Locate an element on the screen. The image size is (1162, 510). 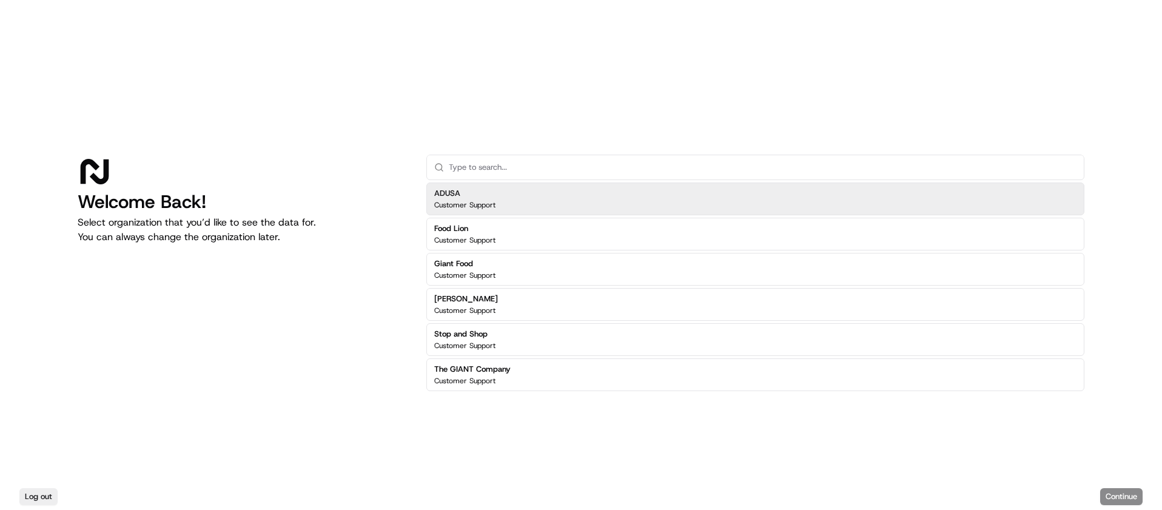
input: Type to search... is located at coordinates (763, 167).